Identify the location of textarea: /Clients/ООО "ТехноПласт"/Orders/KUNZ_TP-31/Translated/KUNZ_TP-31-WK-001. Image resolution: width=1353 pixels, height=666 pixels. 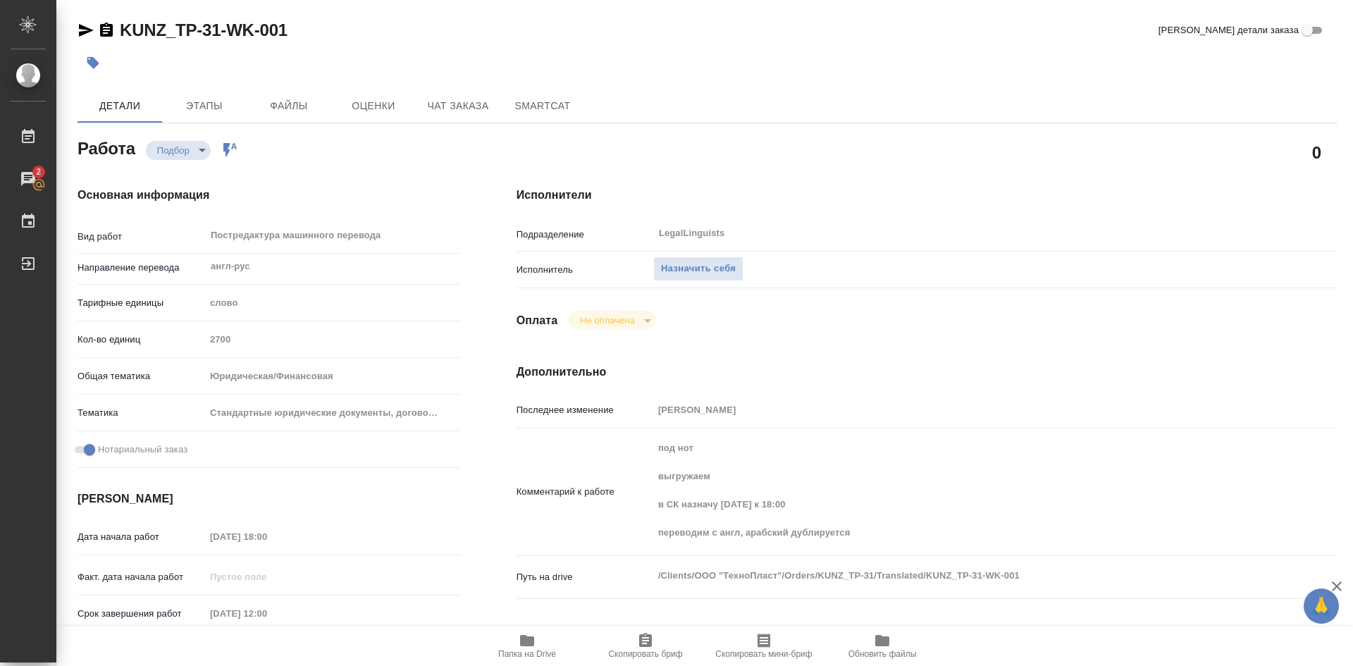
(961, 576).